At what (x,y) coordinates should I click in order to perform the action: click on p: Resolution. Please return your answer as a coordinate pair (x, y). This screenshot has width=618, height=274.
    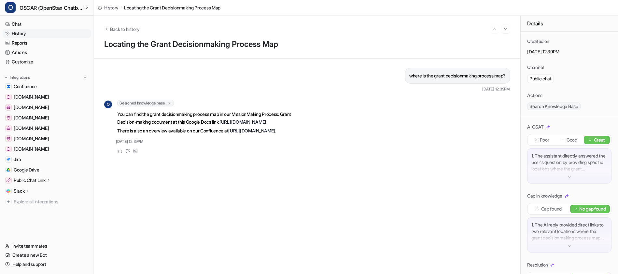
    Looking at the image, I should click on (537, 265).